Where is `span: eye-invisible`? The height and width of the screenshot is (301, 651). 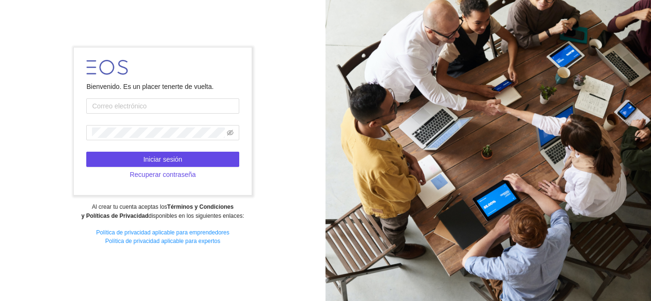
span: eye-invisible is located at coordinates (230, 133).